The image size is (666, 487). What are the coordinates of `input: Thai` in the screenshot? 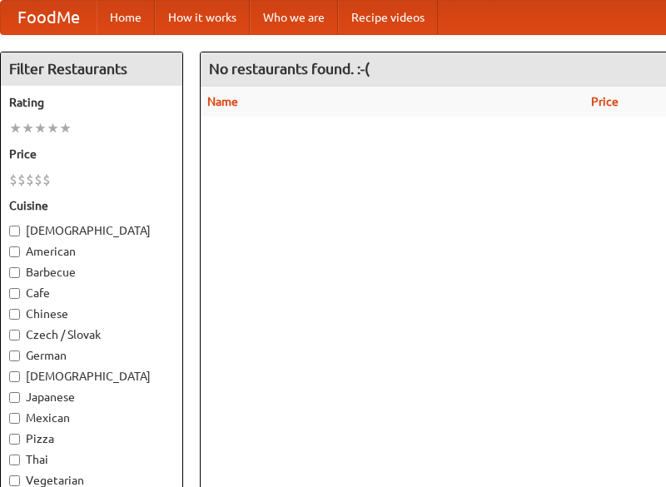 It's located at (14, 459).